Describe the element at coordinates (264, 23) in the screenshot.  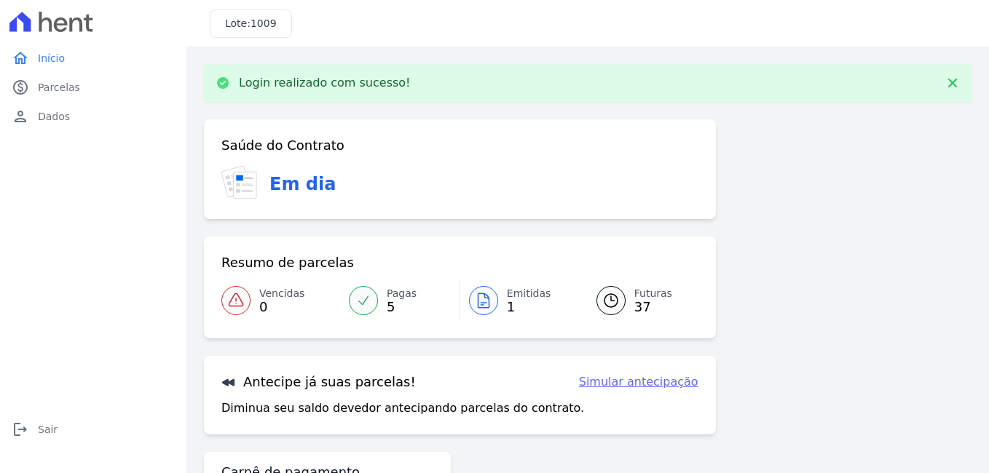
I see `span: 1009` at that location.